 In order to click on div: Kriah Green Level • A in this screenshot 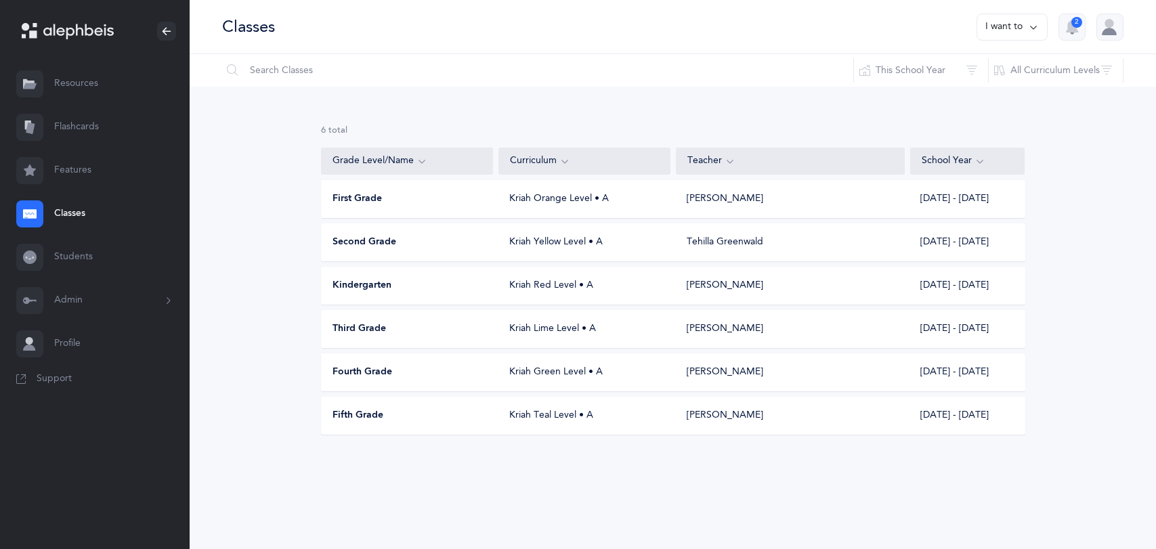, I will do `click(584, 372)`.